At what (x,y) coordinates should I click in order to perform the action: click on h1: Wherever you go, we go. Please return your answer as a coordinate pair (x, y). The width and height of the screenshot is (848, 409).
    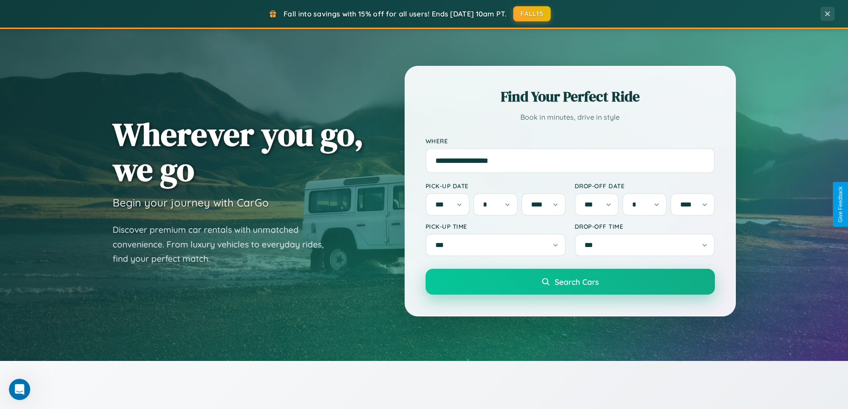
    Looking at the image, I should click on (238, 152).